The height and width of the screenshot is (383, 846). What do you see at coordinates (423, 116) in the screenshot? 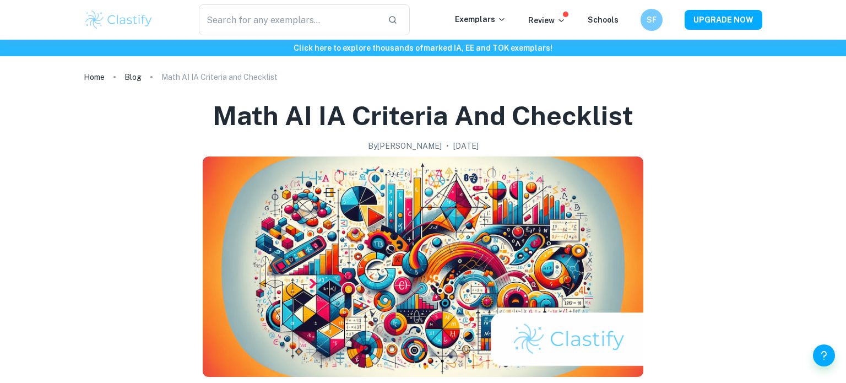
I see `h1: Math AI IA Criteria and Checklist` at bounding box center [423, 116].